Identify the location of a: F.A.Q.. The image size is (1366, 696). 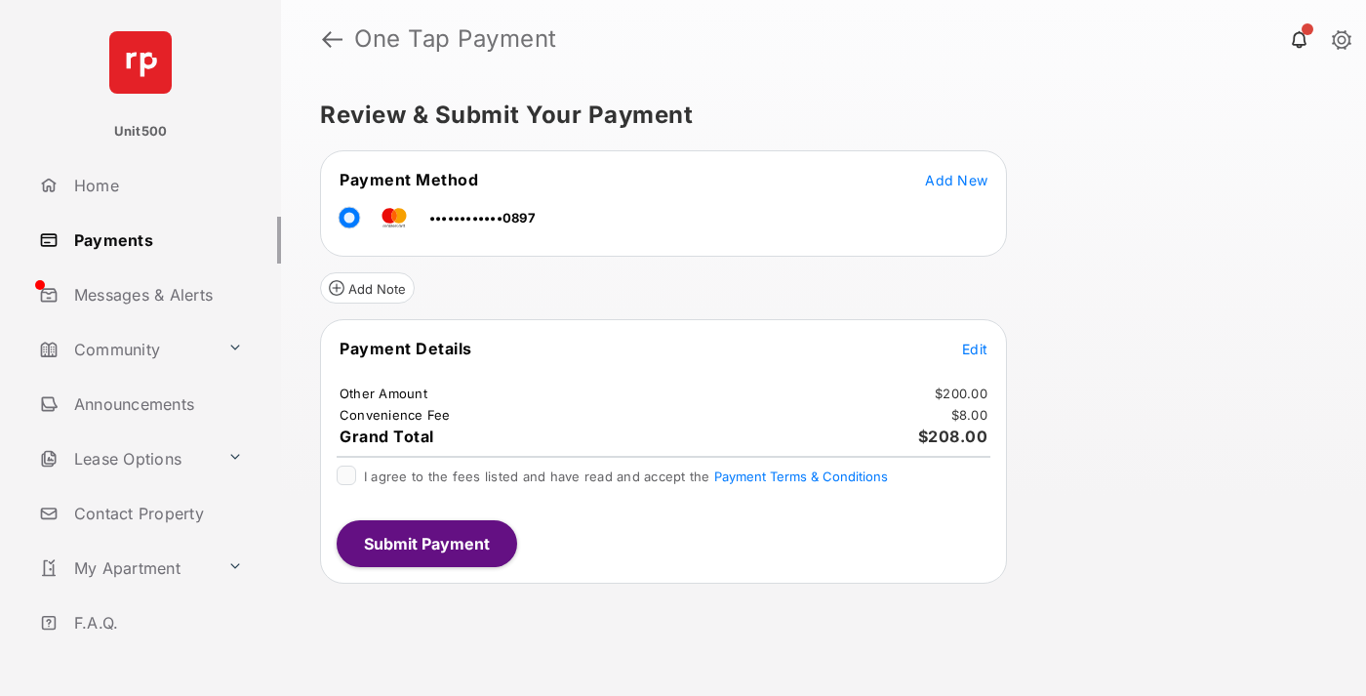
(156, 623).